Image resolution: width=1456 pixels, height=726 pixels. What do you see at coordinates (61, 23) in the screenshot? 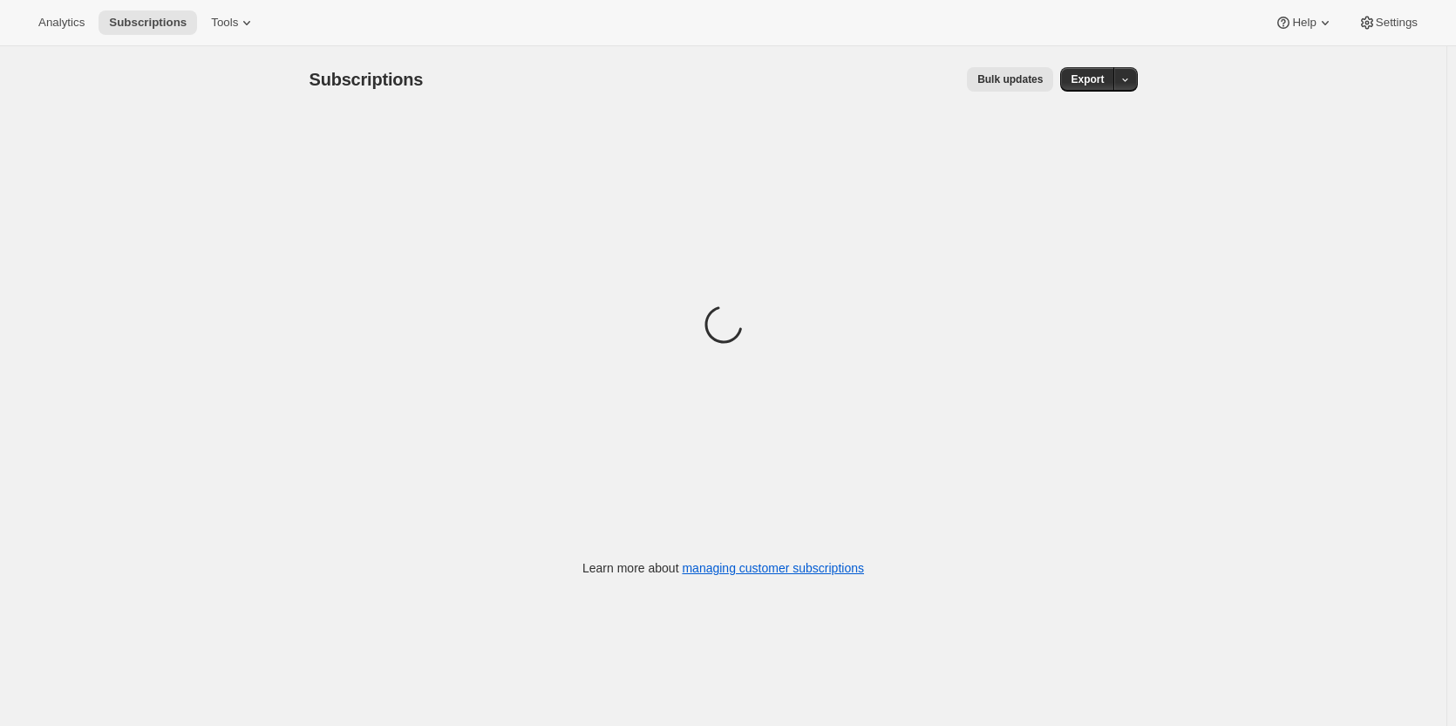
I see `span: Analytics` at bounding box center [61, 23].